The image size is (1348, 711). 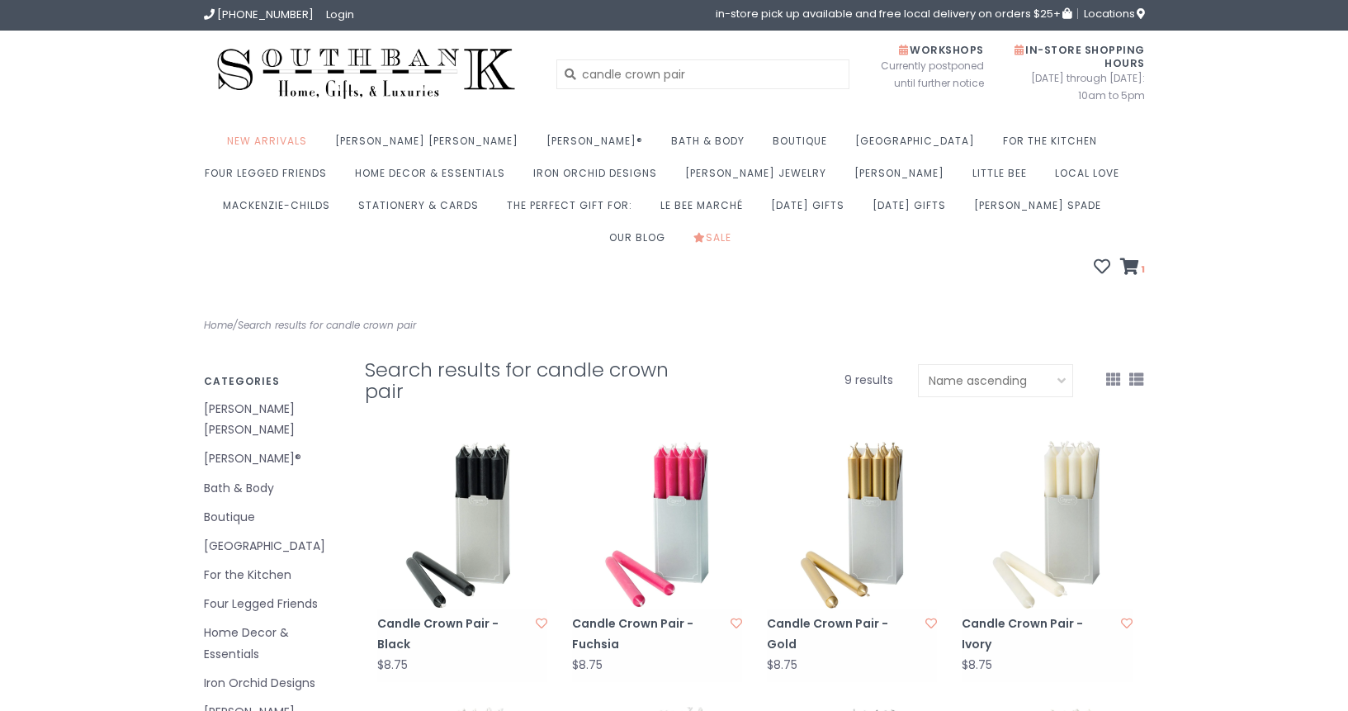 I want to click on a: Local Love, so click(x=1091, y=177).